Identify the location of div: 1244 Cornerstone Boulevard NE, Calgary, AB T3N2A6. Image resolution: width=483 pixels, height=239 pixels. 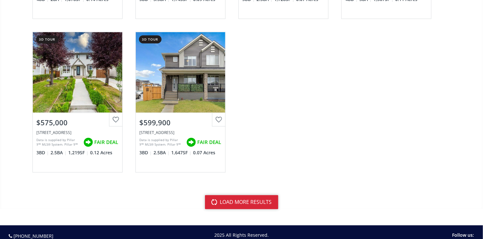
(181, 132).